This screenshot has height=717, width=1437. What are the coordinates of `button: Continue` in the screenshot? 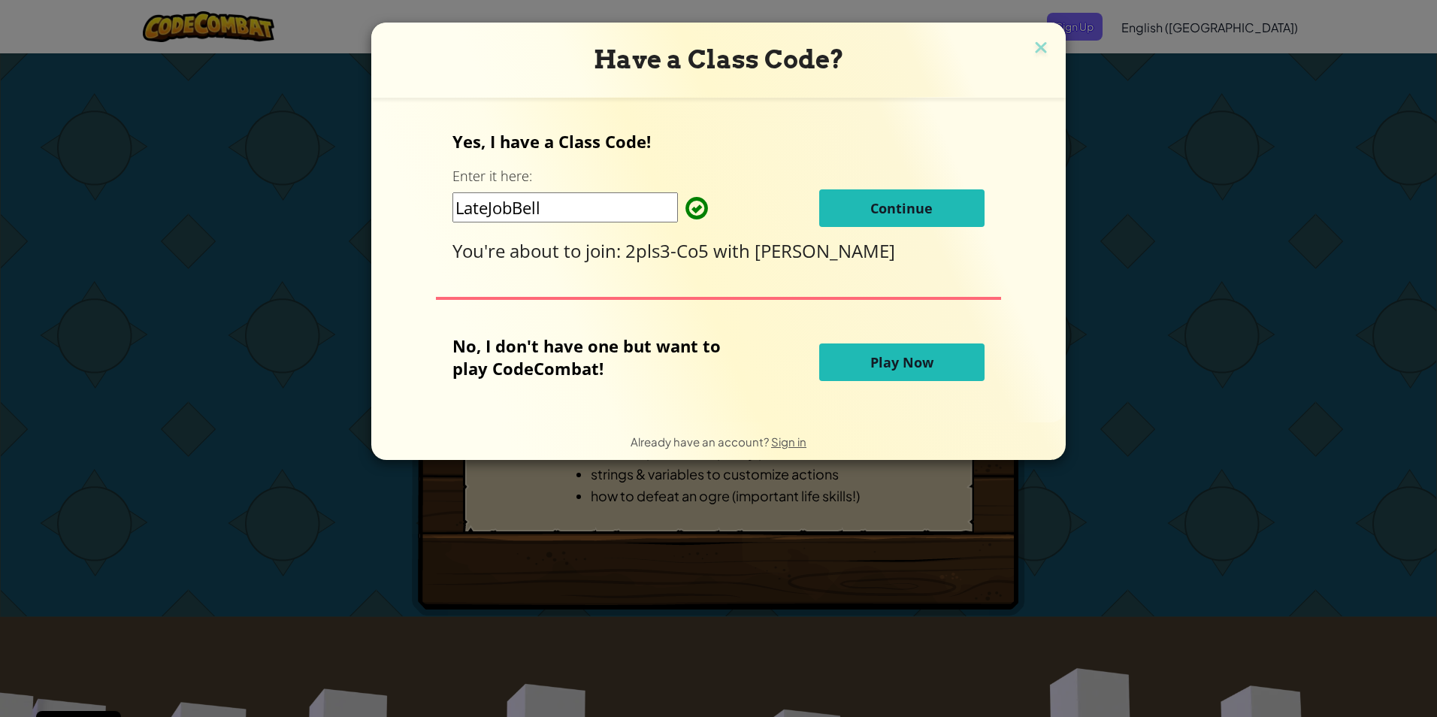 It's located at (902, 208).